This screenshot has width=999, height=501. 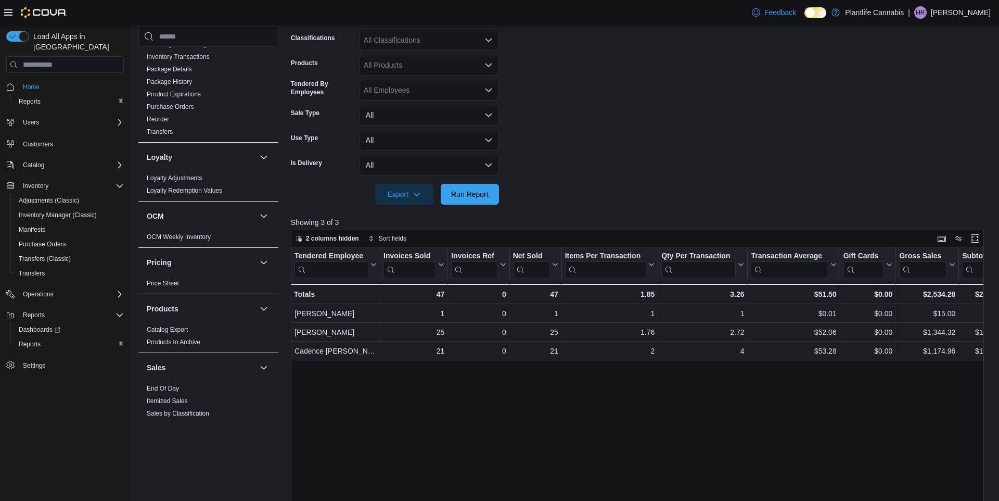 What do you see at coordinates (535, 264) in the screenshot?
I see `button: Net Sold` at bounding box center [535, 264].